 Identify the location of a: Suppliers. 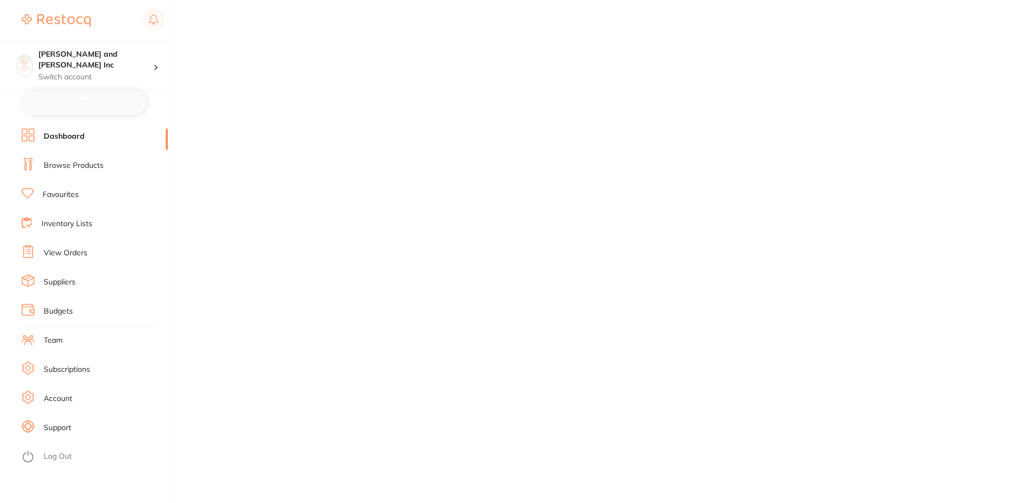
(59, 282).